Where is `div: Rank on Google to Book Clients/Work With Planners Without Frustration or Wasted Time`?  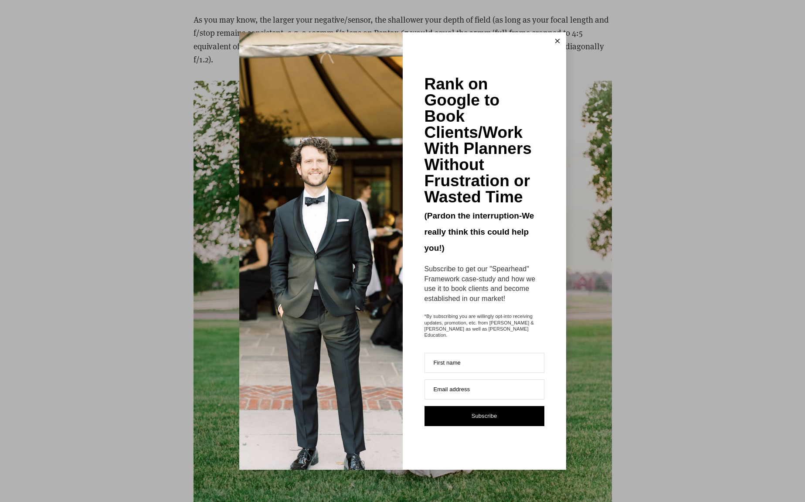
div: Rank on Google to Book Clients/Work With Planners Without Frustration or Wasted Time is located at coordinates (485, 140).